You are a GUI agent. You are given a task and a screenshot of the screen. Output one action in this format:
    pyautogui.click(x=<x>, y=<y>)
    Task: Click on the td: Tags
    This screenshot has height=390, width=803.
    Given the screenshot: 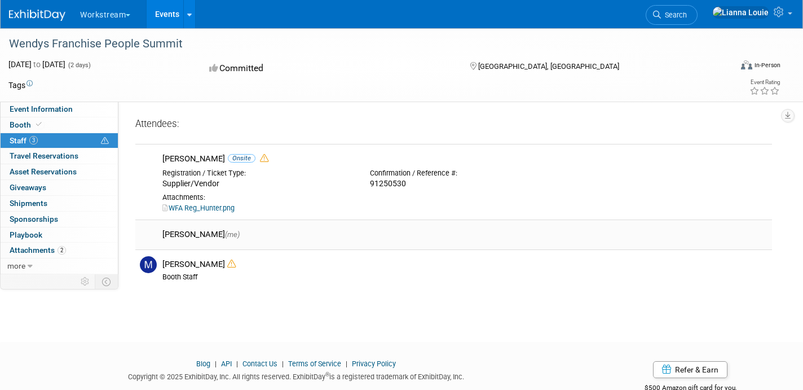 What is the action you would take?
    pyautogui.click(x=20, y=85)
    